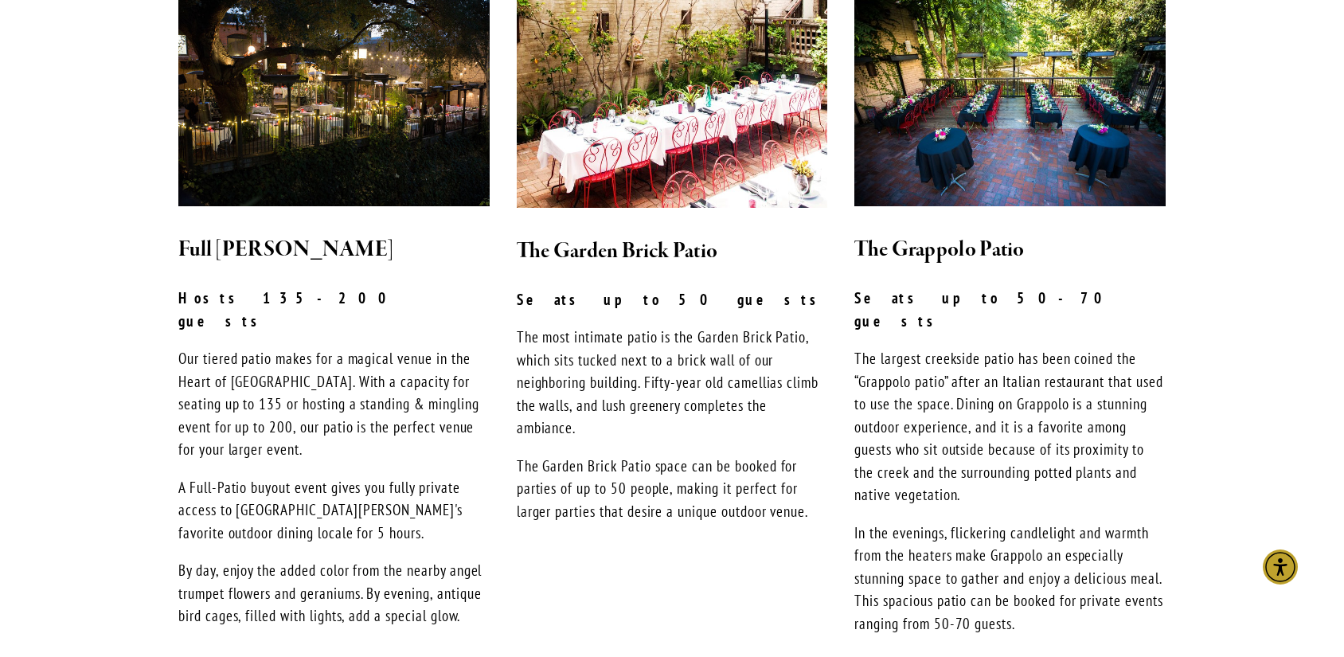 Image resolution: width=1344 pixels, height=657 pixels. What do you see at coordinates (672, 252) in the screenshot?
I see `h2: The Garden Brick Patio` at bounding box center [672, 252].